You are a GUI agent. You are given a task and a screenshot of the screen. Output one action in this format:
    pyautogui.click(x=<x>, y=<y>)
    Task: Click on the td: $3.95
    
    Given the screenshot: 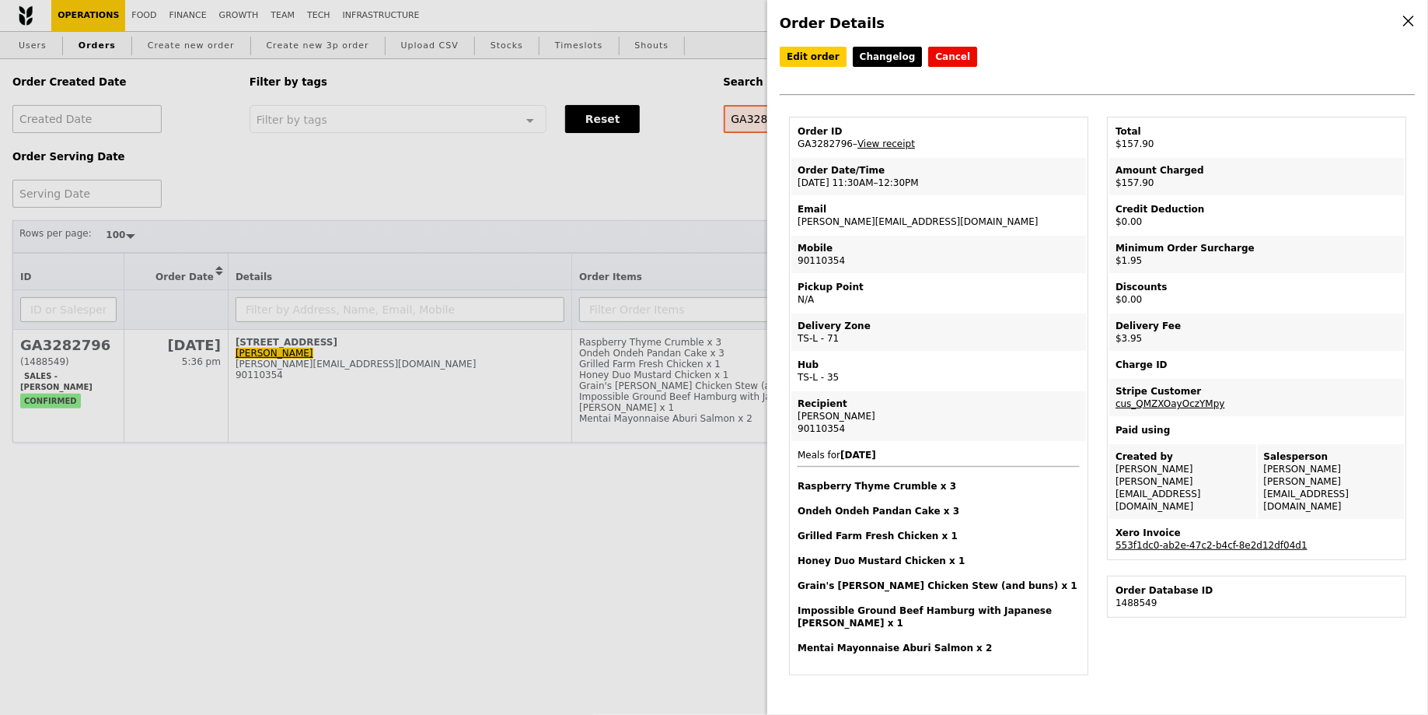 What is the action you would take?
    pyautogui.click(x=1256, y=332)
    